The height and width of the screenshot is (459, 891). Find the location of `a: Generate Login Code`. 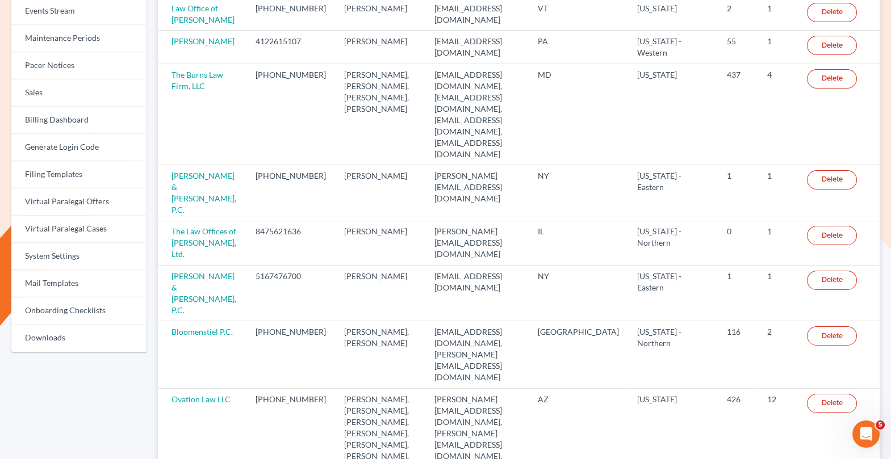

a: Generate Login Code is located at coordinates (79, 148).